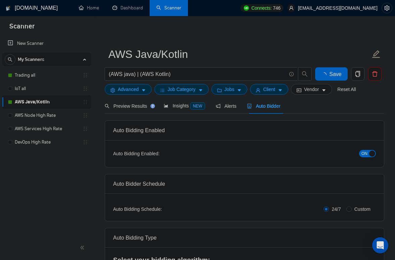  Describe the element at coordinates (362, 210) in the screenshot. I see `span: Custom` at that location.